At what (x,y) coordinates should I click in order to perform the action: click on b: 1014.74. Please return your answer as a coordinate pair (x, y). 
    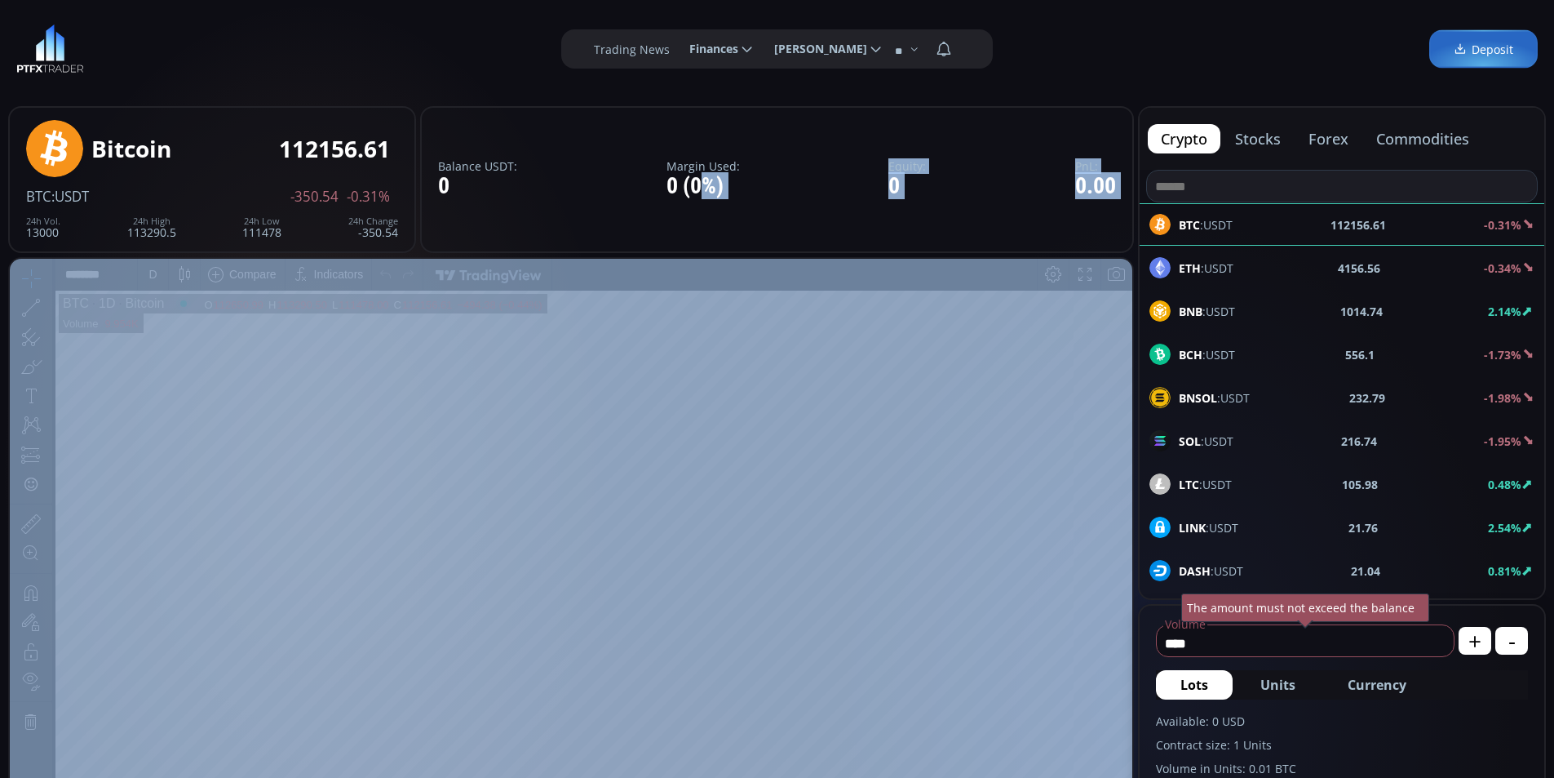
    Looking at the image, I should click on (1362, 311).